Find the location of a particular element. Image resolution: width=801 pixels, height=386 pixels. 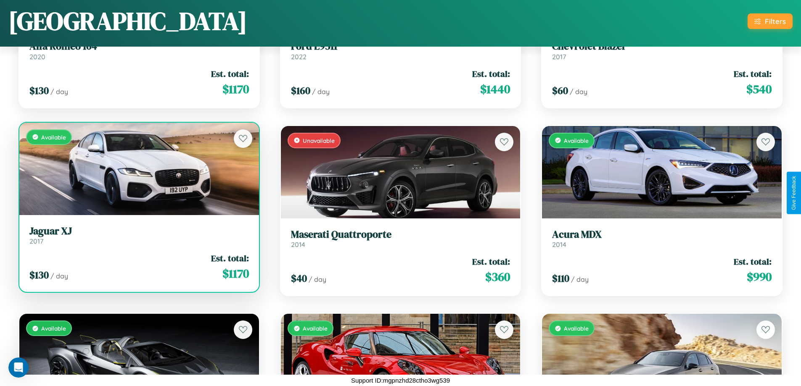

div: Filters is located at coordinates (775, 21).